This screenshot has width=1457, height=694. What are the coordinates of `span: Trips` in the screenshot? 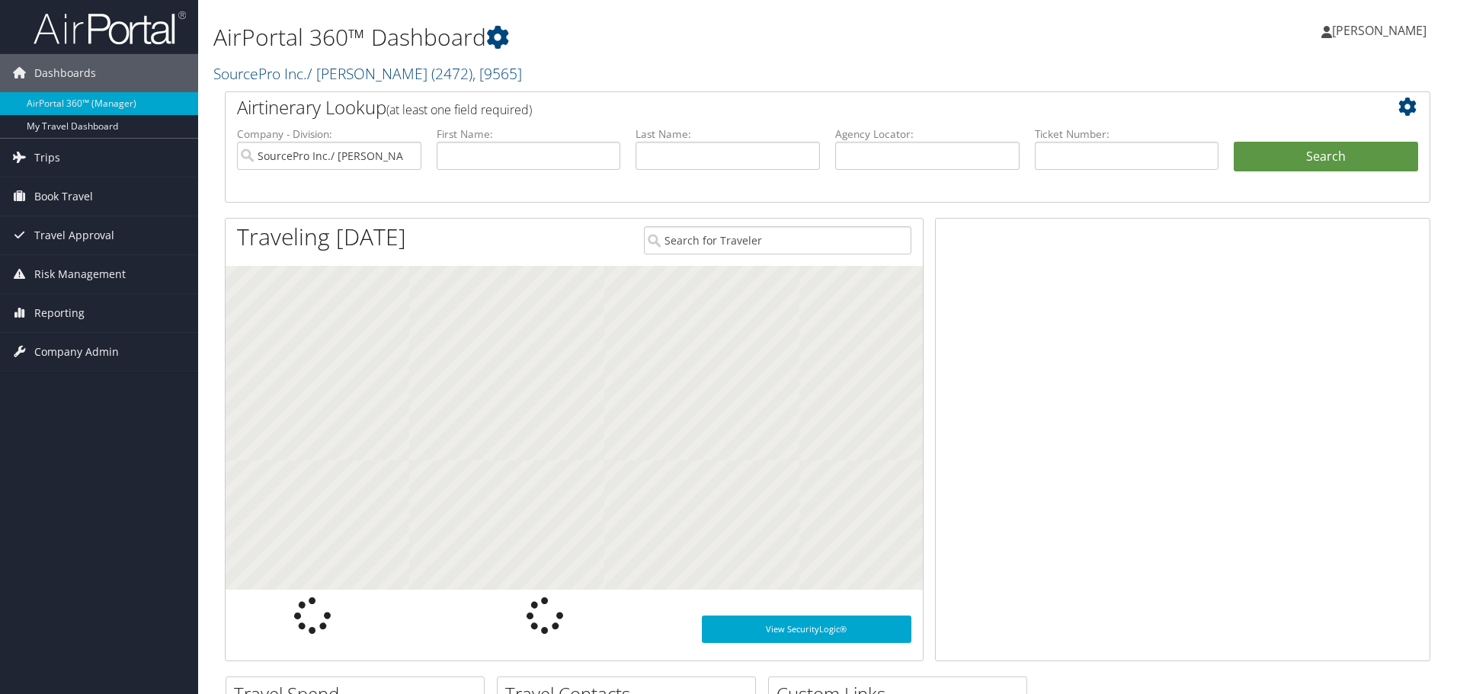 It's located at (47, 158).